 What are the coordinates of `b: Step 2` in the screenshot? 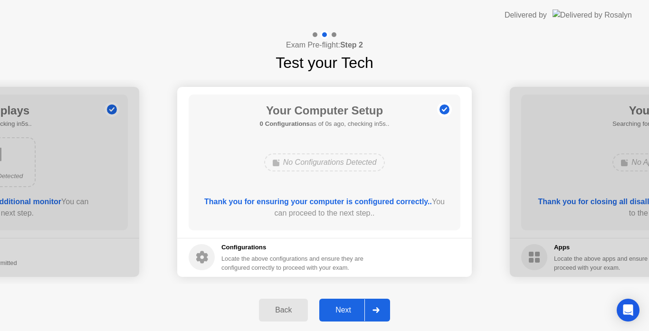 It's located at (352, 45).